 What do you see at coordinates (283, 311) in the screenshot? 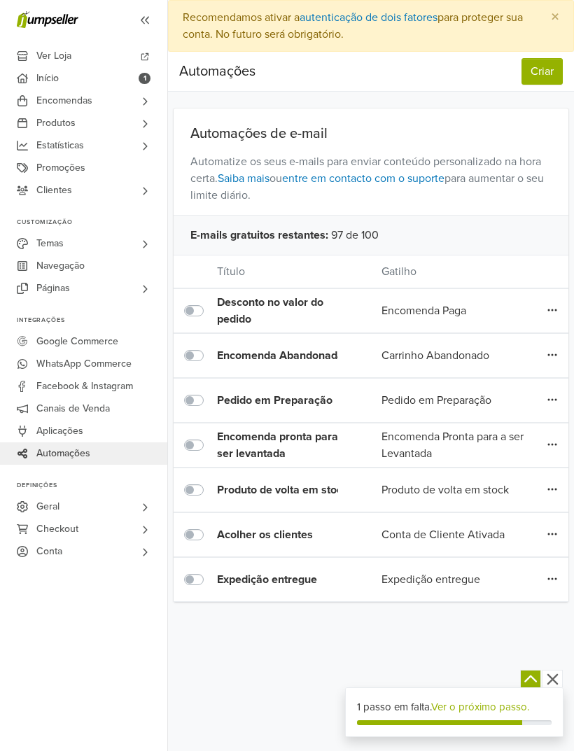
I see `div: Desconto no valor do pedido` at bounding box center [283, 311].